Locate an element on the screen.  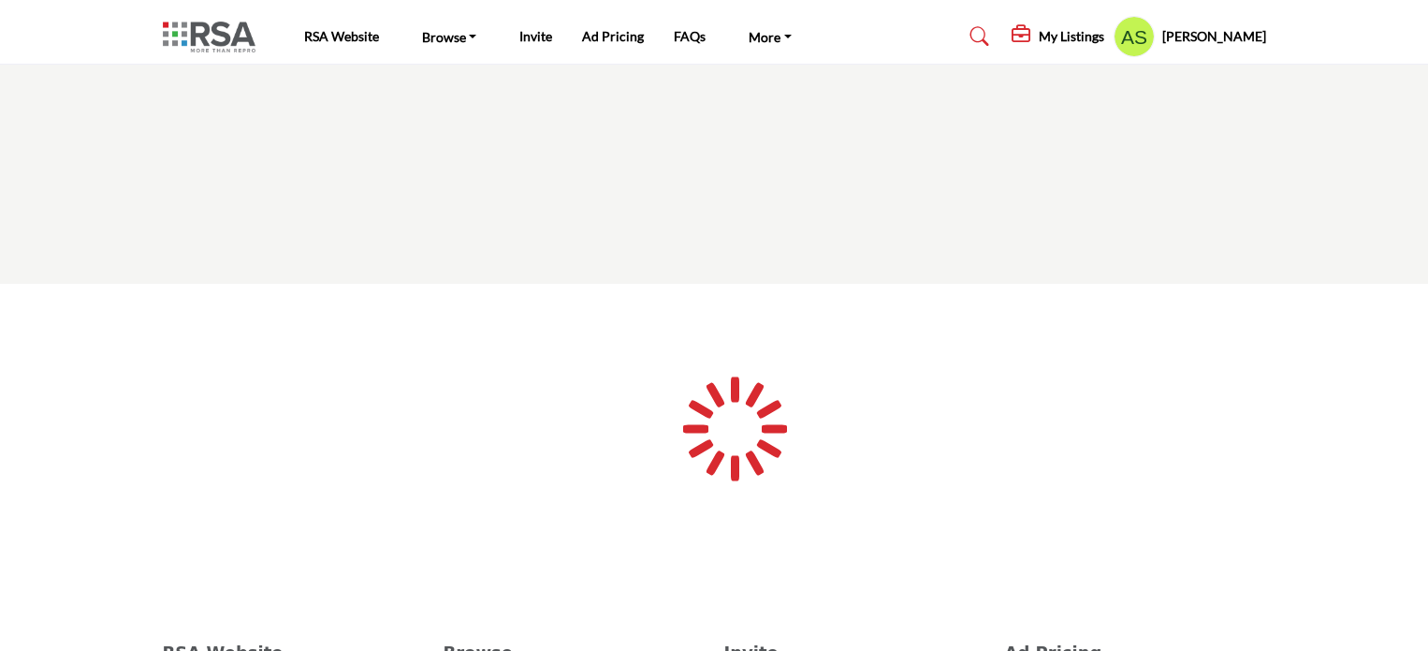
a: More is located at coordinates (770, 37).